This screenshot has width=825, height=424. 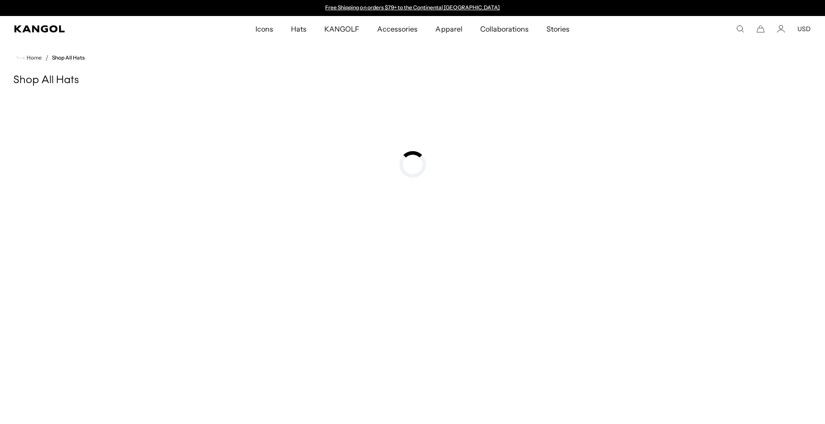 I want to click on button: USD, so click(x=804, y=29).